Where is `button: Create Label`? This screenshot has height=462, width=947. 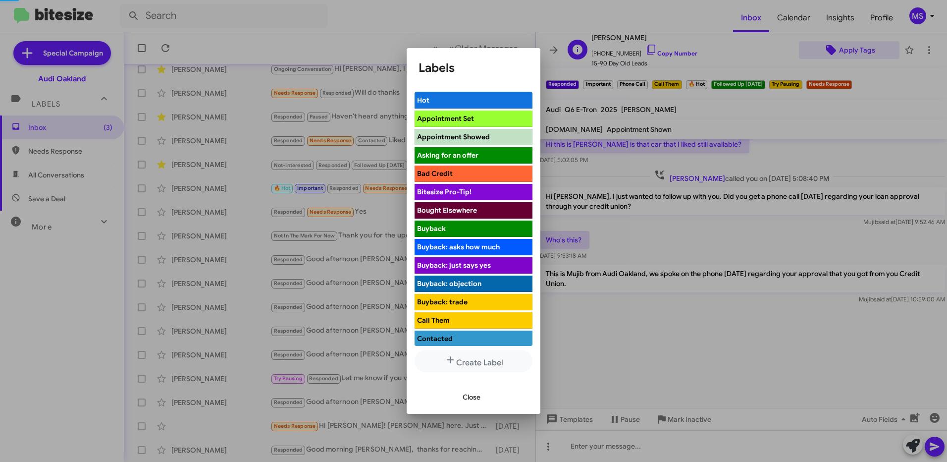 button: Create Label is located at coordinates (473, 361).